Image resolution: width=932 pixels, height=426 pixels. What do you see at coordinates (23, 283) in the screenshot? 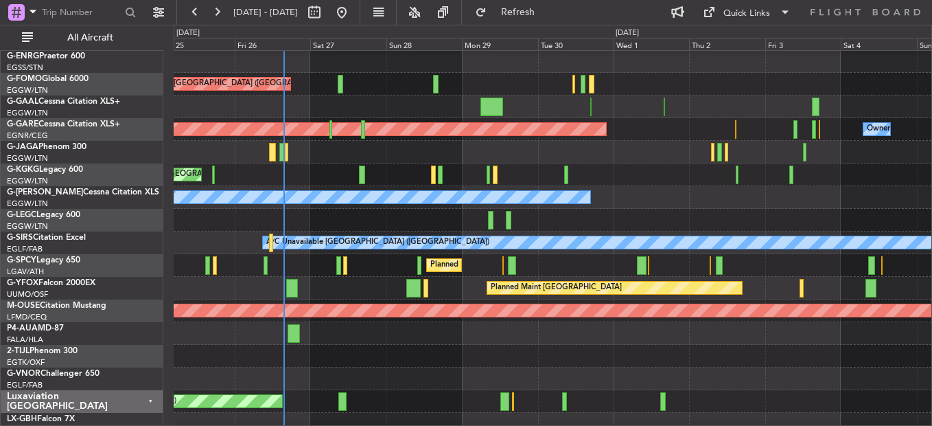
I see `span: G-YFOX` at bounding box center [23, 283].